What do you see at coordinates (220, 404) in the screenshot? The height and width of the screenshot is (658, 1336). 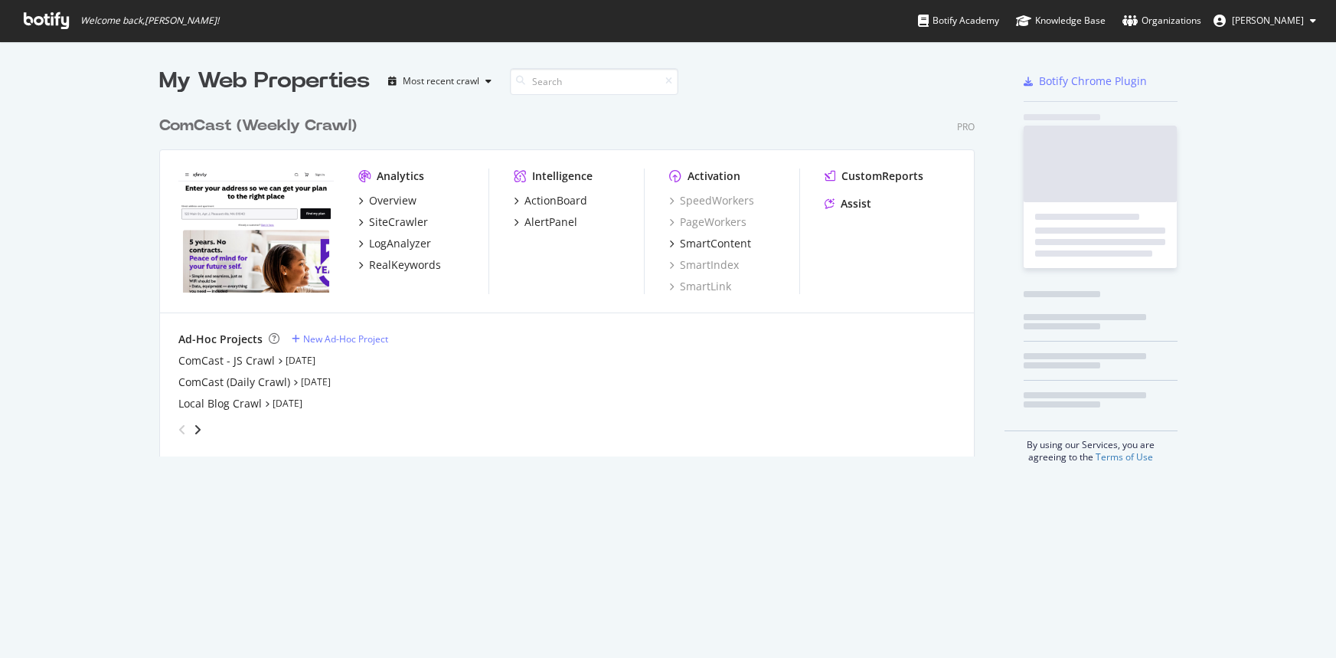 I see `div: Local Blog Crawl` at bounding box center [220, 404].